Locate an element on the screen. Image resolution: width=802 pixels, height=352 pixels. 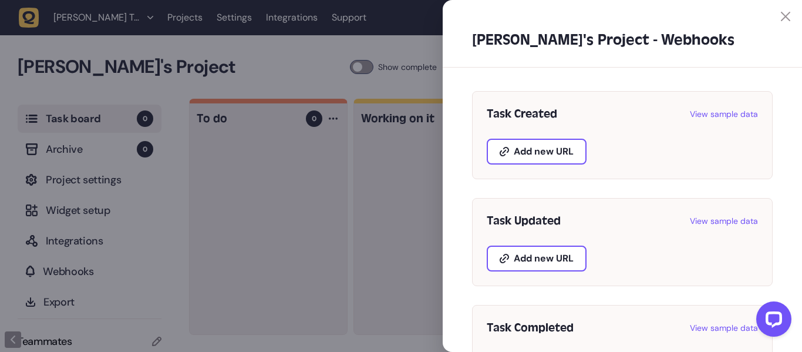
h5: Task Updated is located at coordinates (524, 221).